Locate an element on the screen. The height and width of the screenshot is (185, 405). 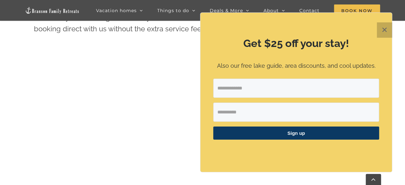
span: Vacation homes is located at coordinates (116, 11).